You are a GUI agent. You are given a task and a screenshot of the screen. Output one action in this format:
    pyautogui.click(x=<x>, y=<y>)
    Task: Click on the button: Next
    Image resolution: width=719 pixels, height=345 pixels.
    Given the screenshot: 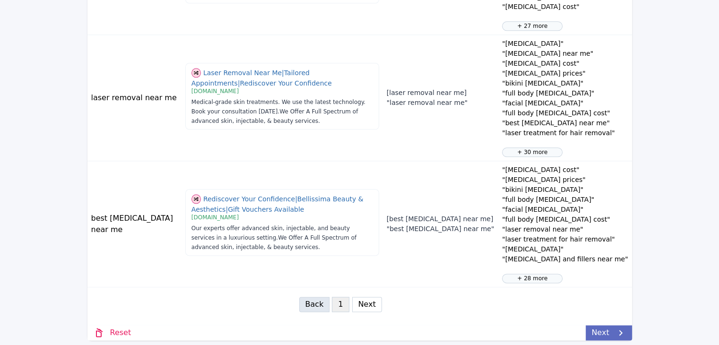 What is the action you would take?
    pyautogui.click(x=367, y=304)
    